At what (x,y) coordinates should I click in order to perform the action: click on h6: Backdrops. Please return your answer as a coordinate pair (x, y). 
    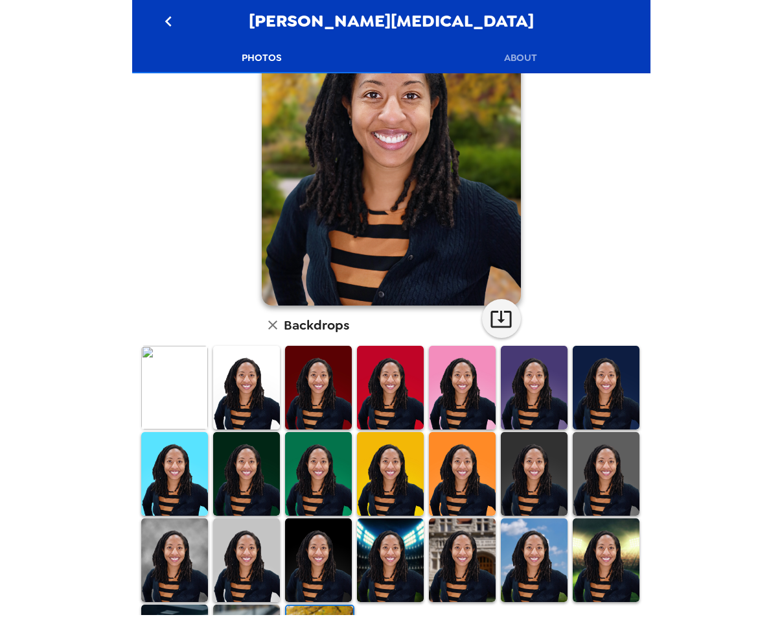
    Looking at the image, I should click on (316, 325).